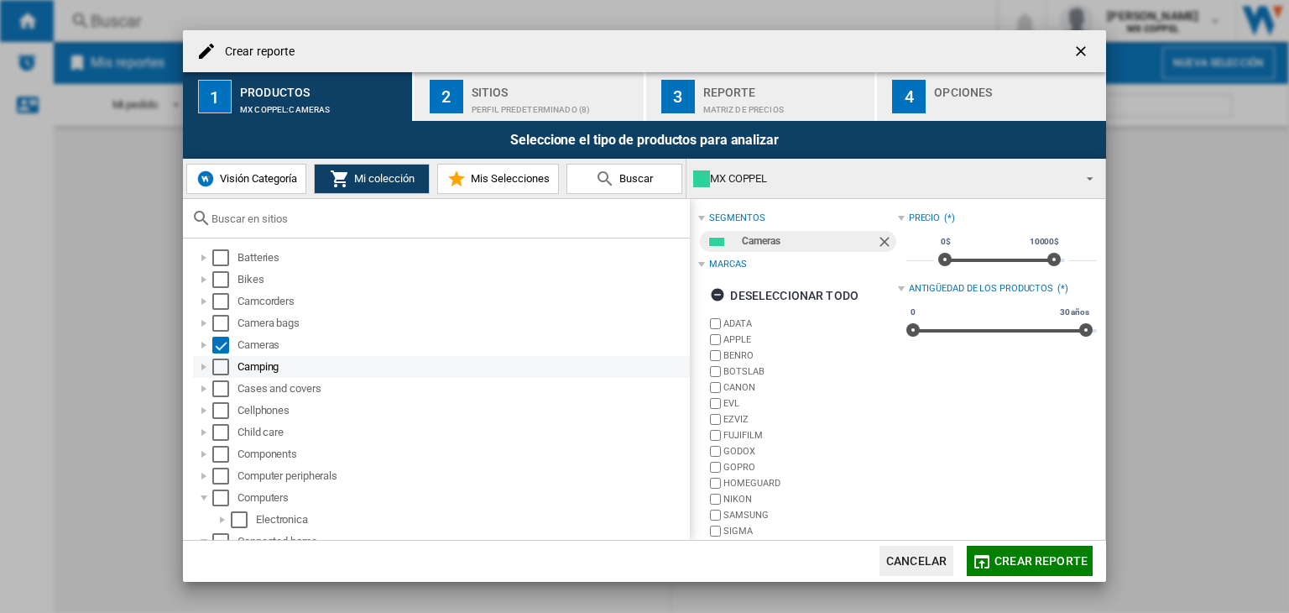 The image size is (1289, 613). Describe the element at coordinates (784, 295) in the screenshot. I see `div: Deseleccionar todo` at that location.